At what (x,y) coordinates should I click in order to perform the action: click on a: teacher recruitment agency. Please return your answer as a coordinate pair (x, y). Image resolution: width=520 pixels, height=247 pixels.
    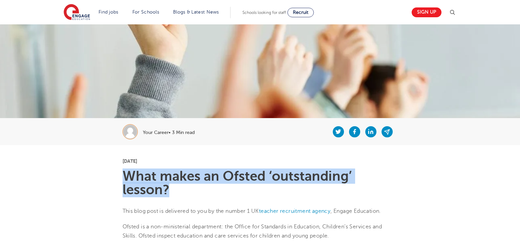
    Looking at the image, I should click on (294, 211).